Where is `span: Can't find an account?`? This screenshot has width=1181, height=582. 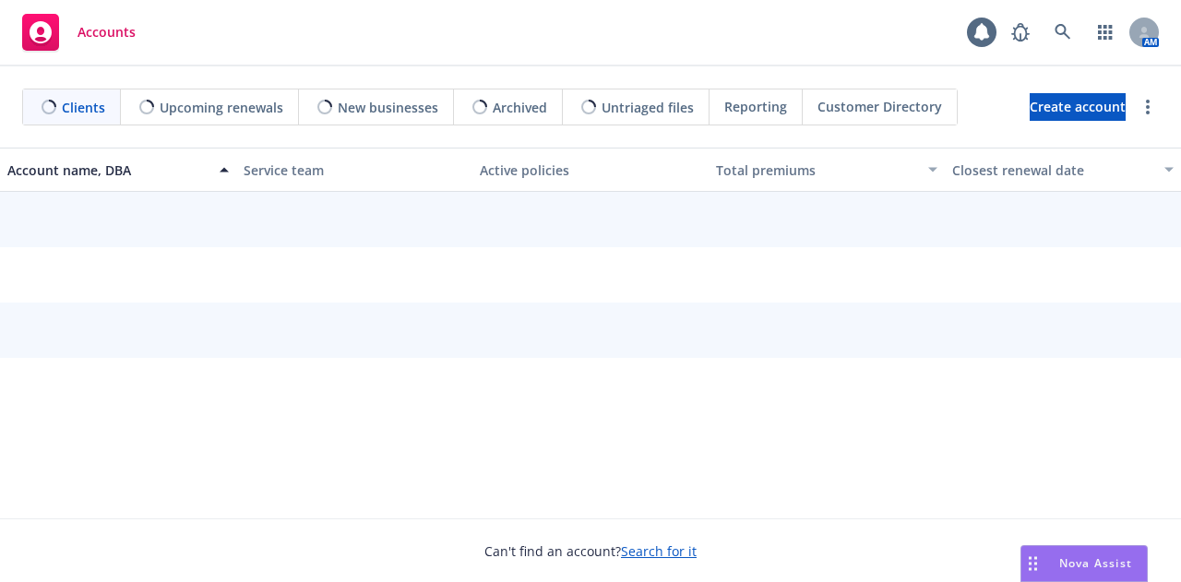
span: Can't find an account? is located at coordinates (591, 551).